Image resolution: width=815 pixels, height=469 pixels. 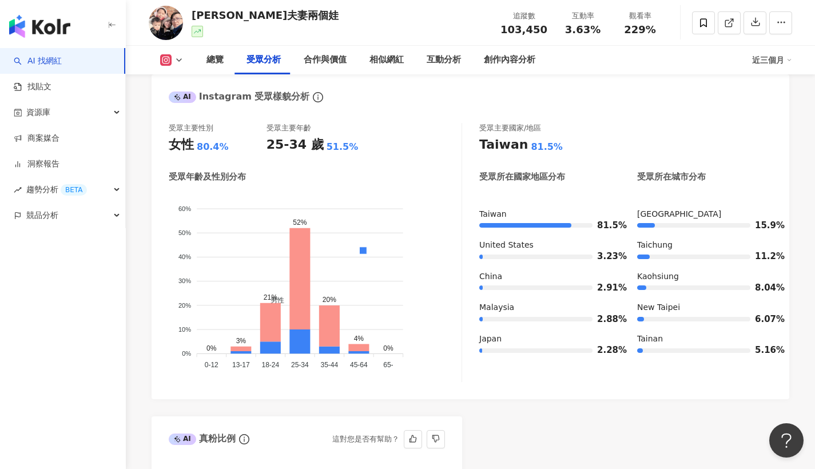 What do you see at coordinates (444, 60) in the screenshot?
I see `div: 互動分析` at bounding box center [444, 60].